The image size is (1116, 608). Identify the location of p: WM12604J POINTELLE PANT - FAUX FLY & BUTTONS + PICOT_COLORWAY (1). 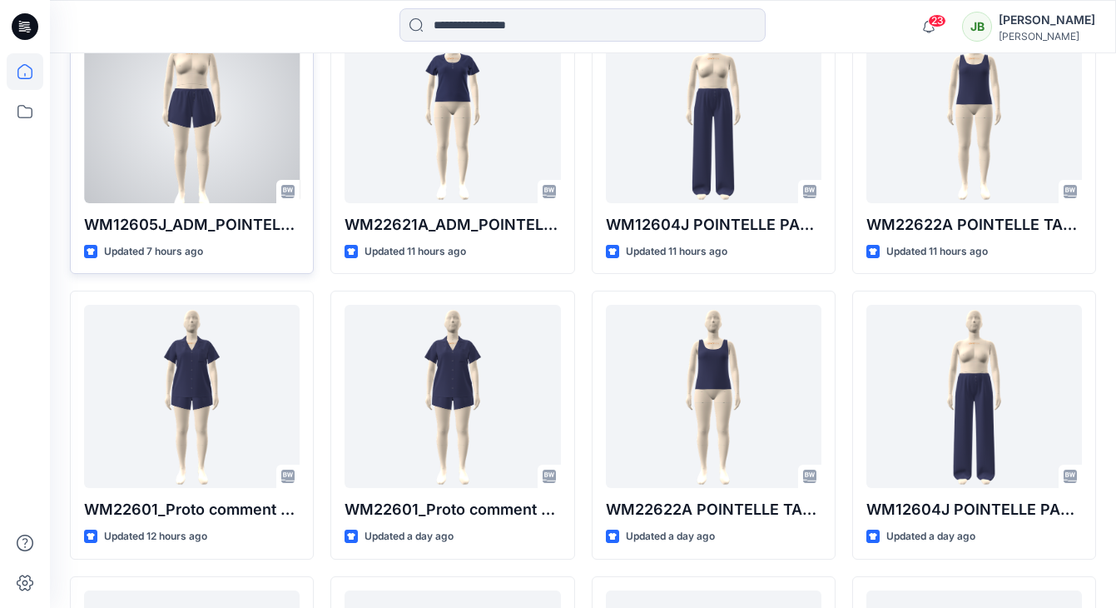
(974, 510).